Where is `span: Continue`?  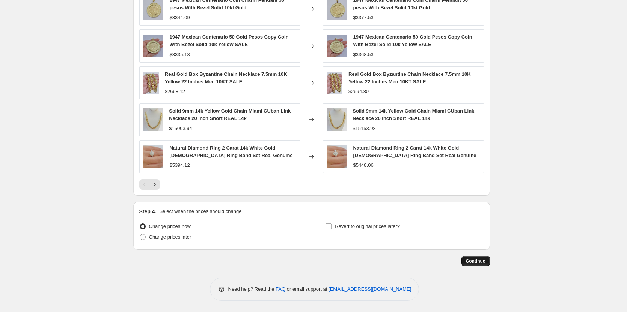
span: Continue is located at coordinates (475, 261).